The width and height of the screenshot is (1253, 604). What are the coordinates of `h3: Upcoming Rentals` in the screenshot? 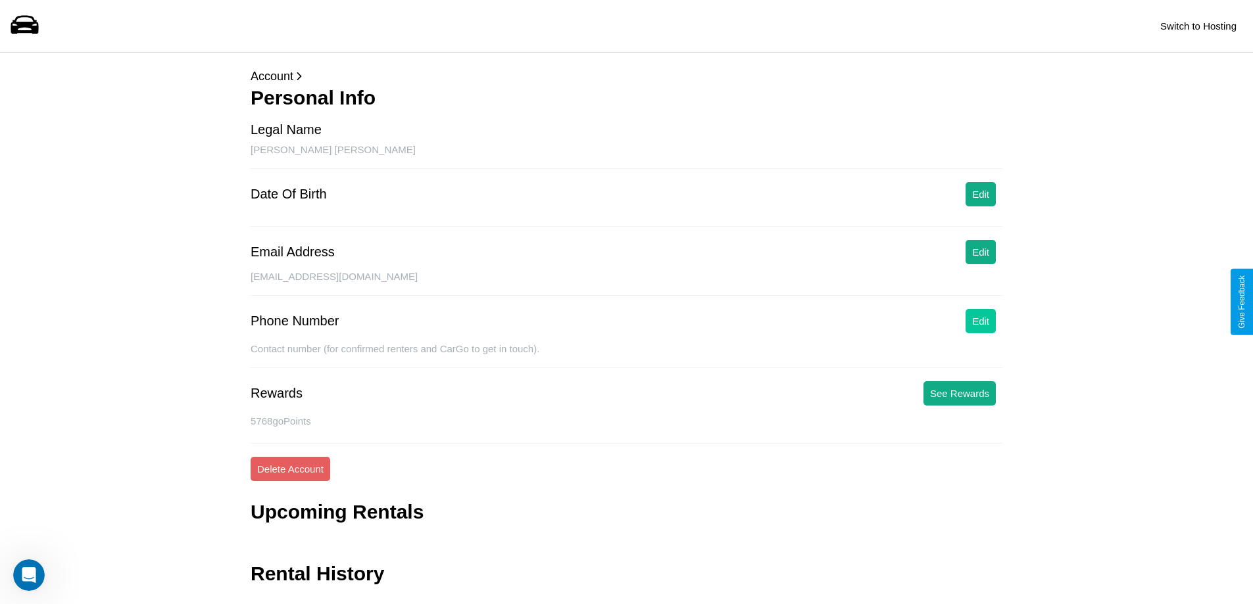 It's located at (337, 512).